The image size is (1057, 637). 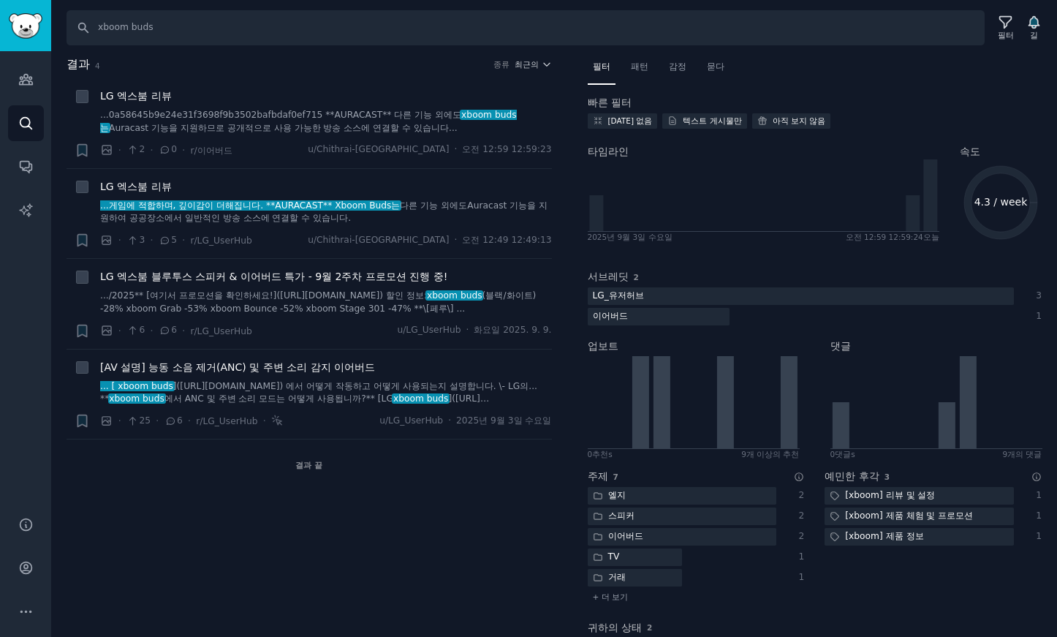 I want to click on font: 주제, so click(x=598, y=476).